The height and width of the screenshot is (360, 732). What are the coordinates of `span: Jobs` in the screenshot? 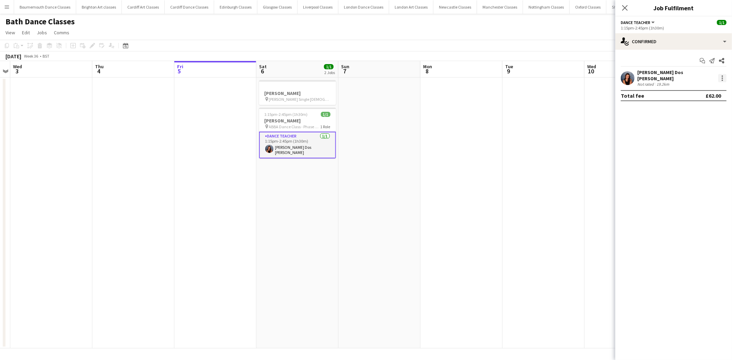 It's located at (42, 33).